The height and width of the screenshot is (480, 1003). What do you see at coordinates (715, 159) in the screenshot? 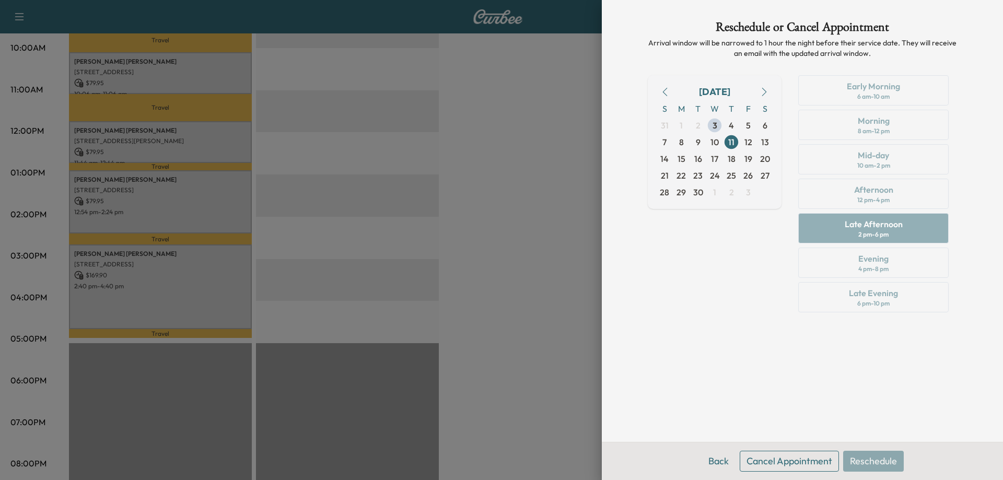
I see `span: 17` at bounding box center [715, 159].